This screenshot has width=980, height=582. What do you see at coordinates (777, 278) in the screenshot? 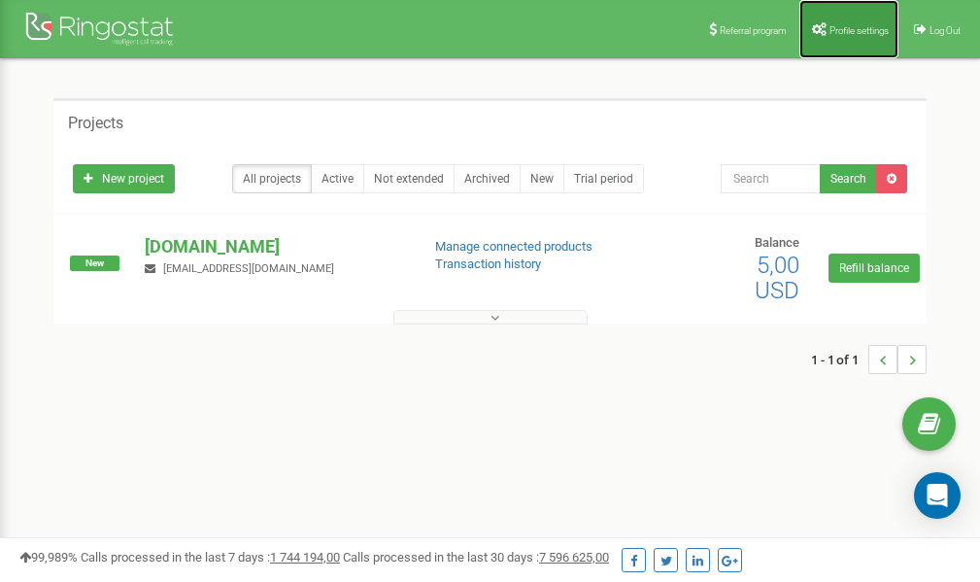
I see `span: 5,00 USD` at bounding box center [777, 278].